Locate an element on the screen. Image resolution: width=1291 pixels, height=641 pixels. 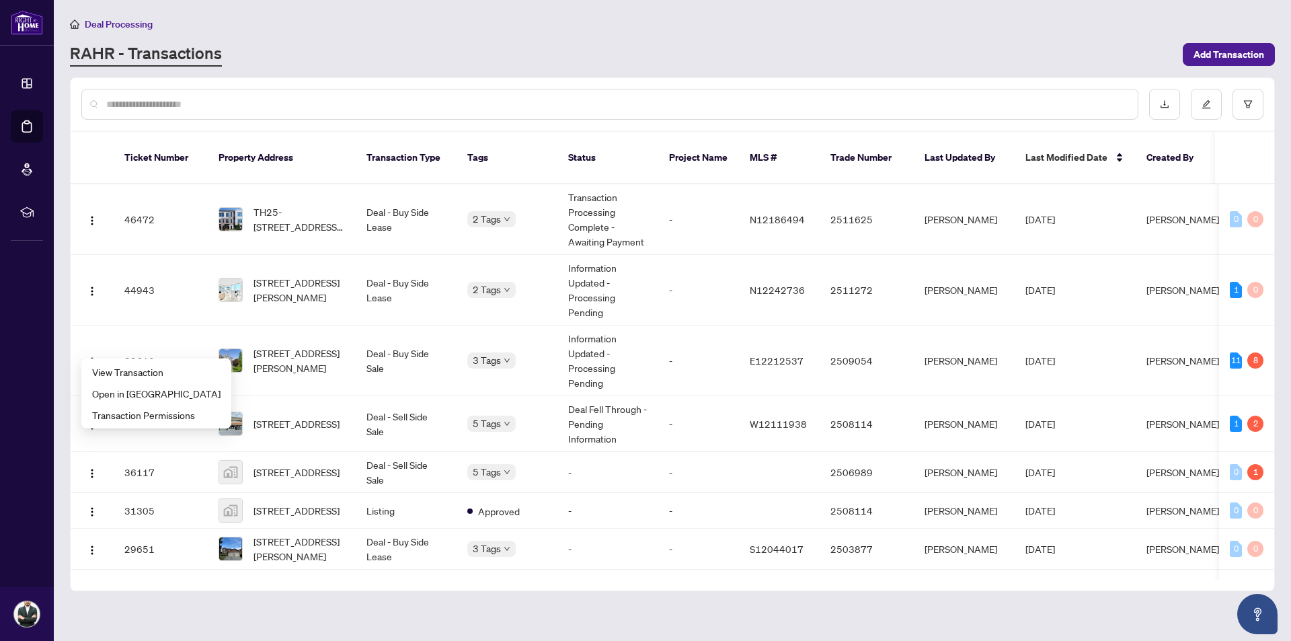
span: edit is located at coordinates (1206, 104).